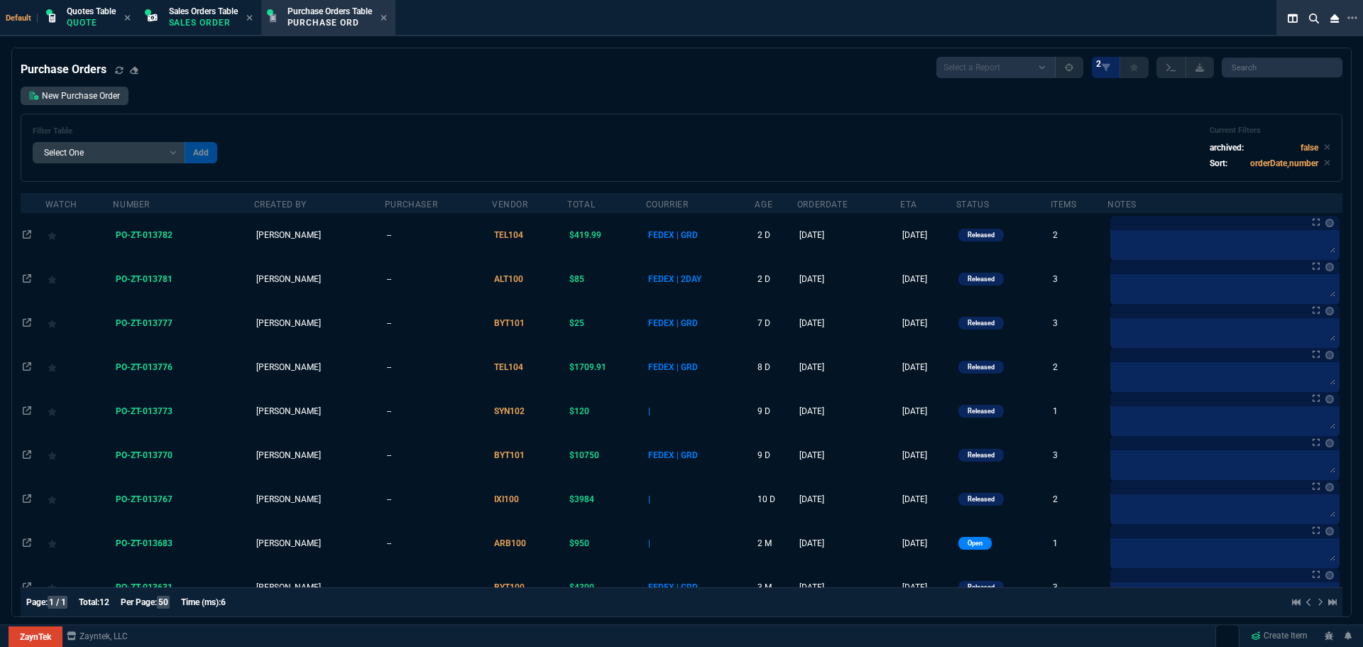 This screenshot has height=647, width=1363. Describe the element at coordinates (1218, 163) in the screenshot. I see `p: Sort:` at that location.